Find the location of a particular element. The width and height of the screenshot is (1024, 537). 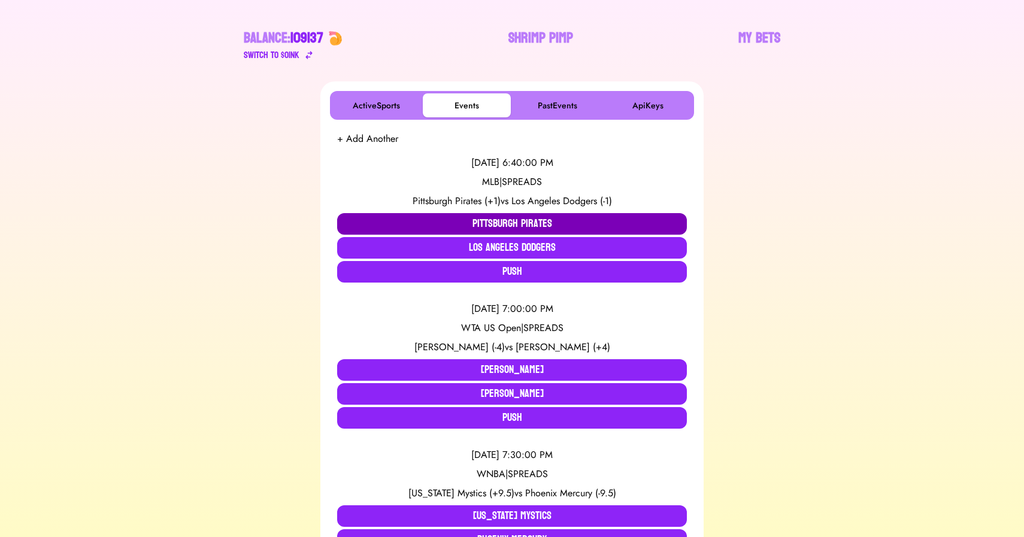

button: PastEvents is located at coordinates (557, 105).